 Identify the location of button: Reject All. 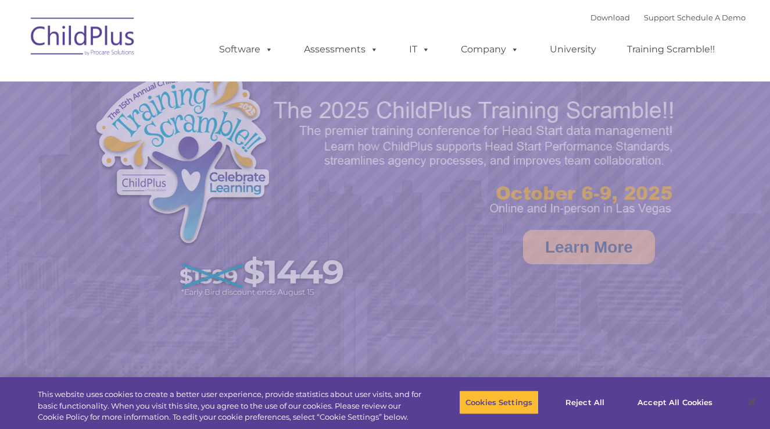
(585, 402).